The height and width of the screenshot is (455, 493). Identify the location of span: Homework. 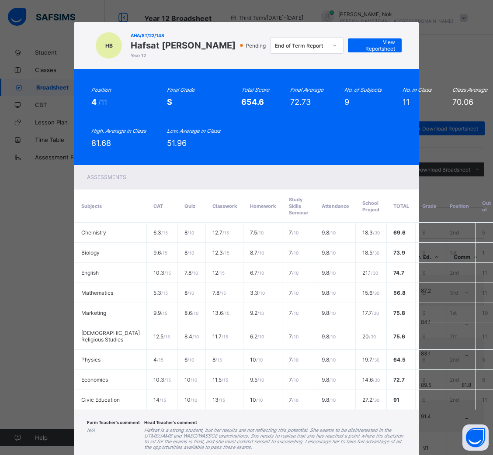
(263, 206).